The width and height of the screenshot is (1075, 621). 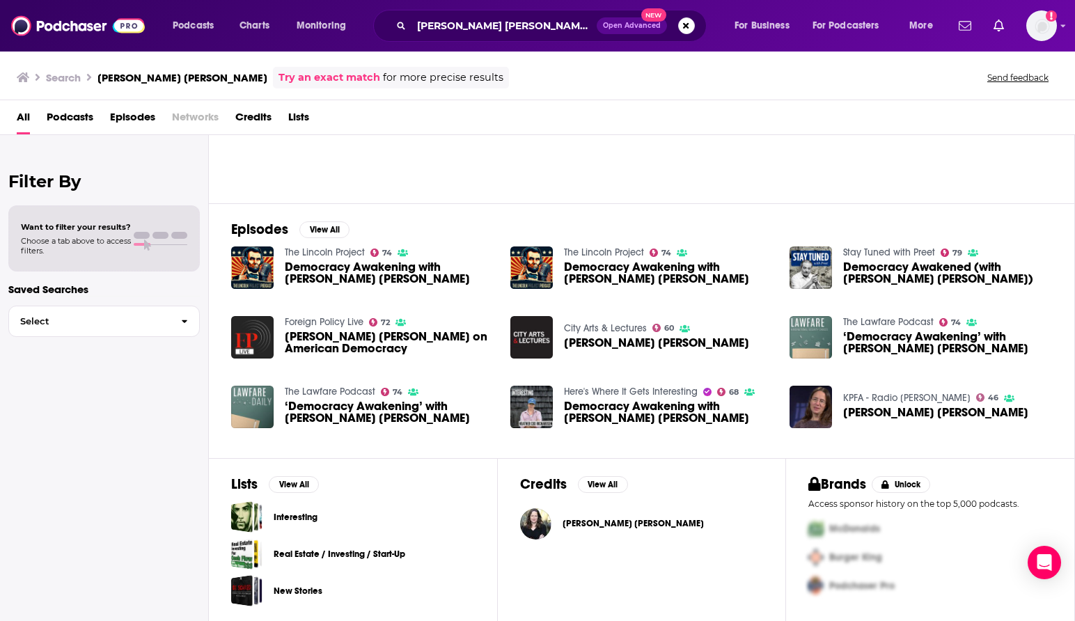 What do you see at coordinates (728, 392) in the screenshot?
I see `a: 68` at bounding box center [728, 392].